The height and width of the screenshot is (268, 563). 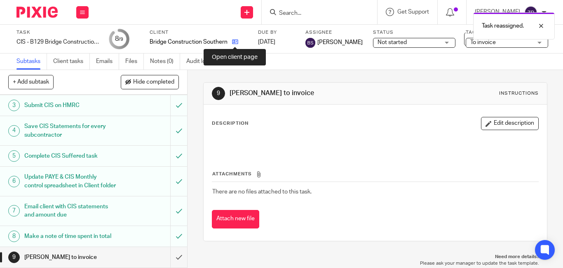 What do you see at coordinates (70, 237) in the screenshot?
I see `h1: Make a note of time spent in total` at bounding box center [70, 237].